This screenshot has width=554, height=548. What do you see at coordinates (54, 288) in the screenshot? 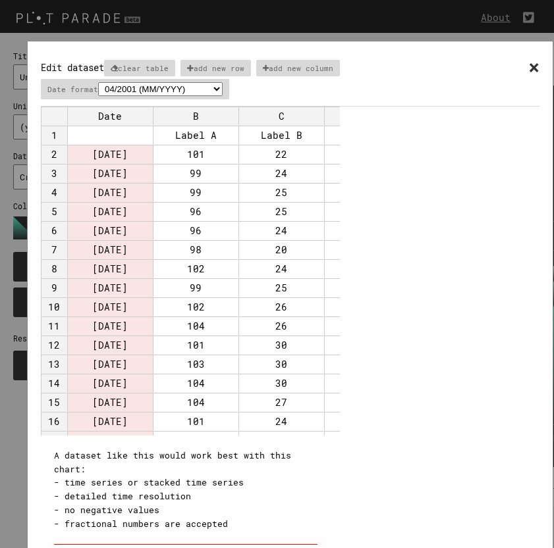
I see `td: 9` at bounding box center [54, 288].